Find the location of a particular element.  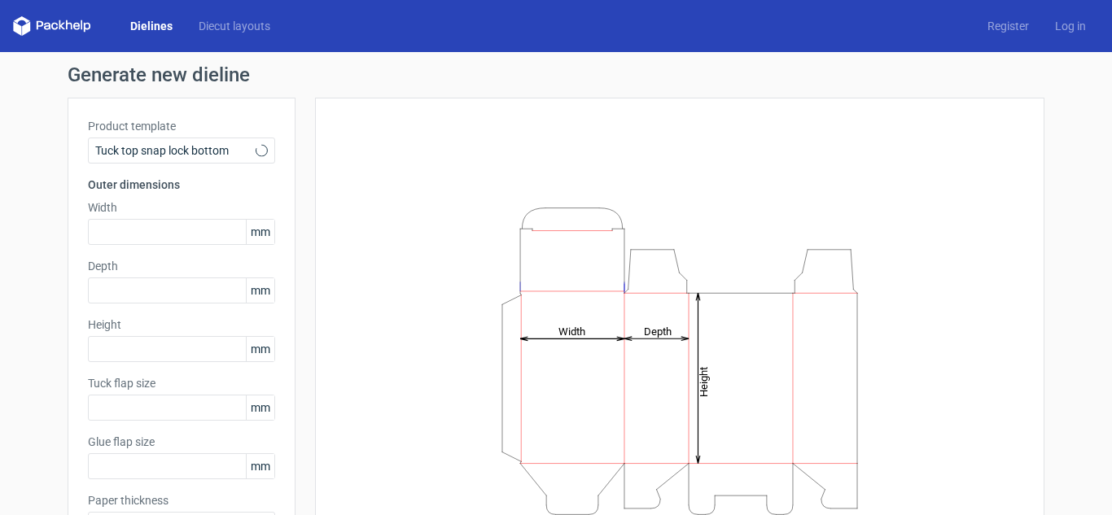

tspan: Width is located at coordinates (571, 330).